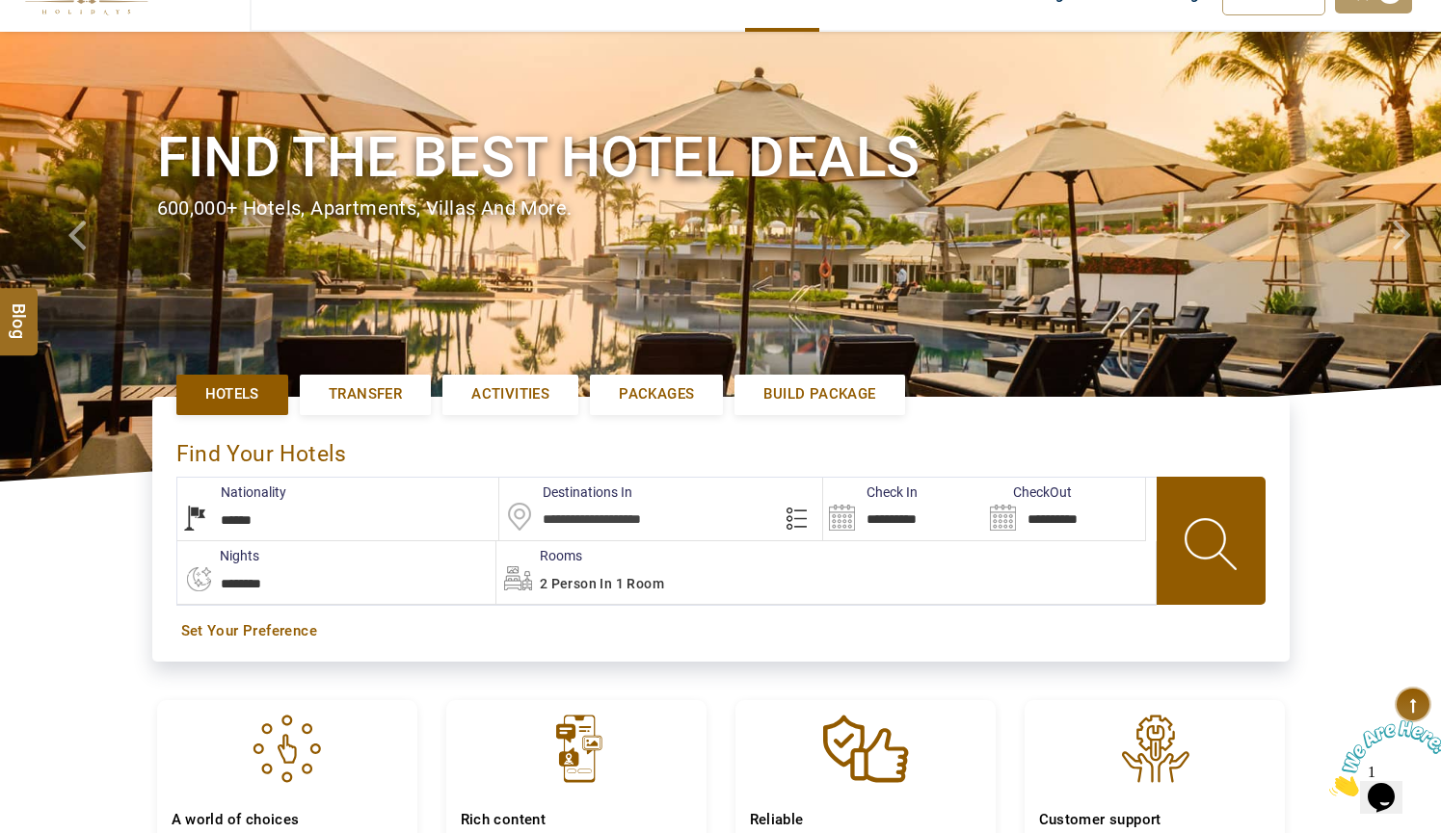 The image size is (1441, 833). I want to click on a: Transfer, so click(365, 394).